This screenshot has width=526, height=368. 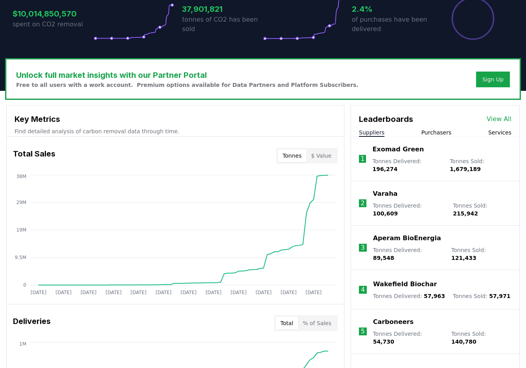 I want to click on a: Exomad Green, so click(x=398, y=149).